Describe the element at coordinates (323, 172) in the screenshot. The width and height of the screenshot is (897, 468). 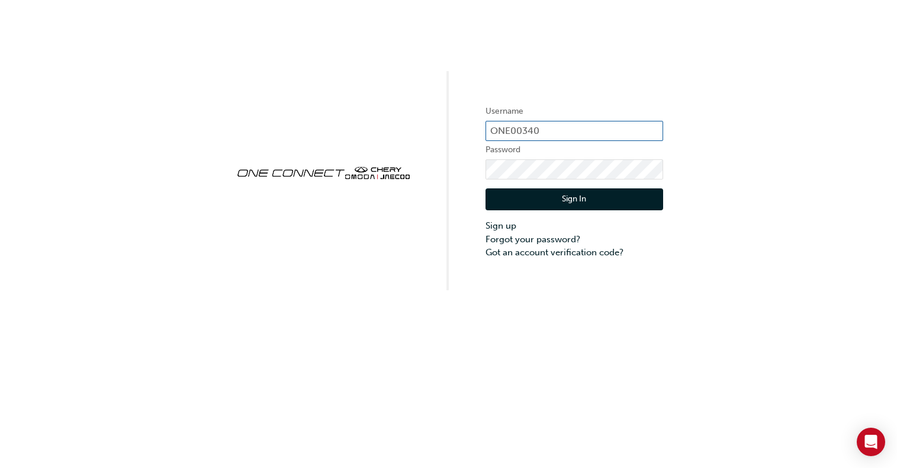
I see `img: oneconnect` at that location.